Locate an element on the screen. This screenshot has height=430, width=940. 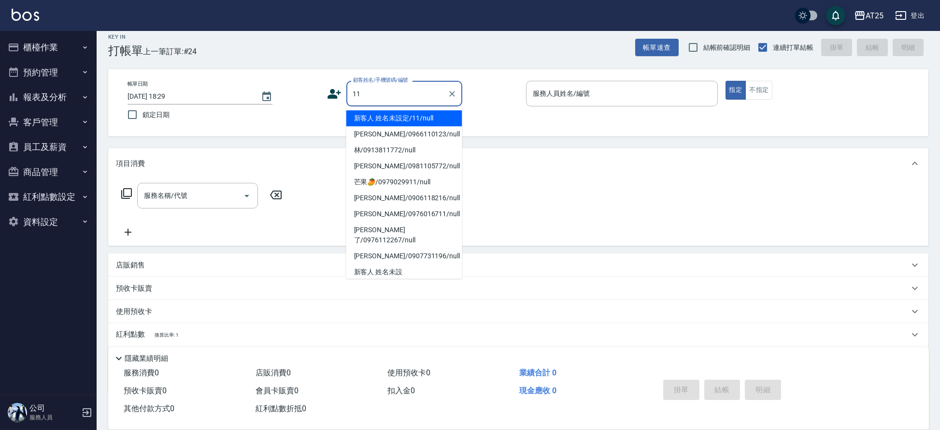
button: 登出 is located at coordinates (910, 15).